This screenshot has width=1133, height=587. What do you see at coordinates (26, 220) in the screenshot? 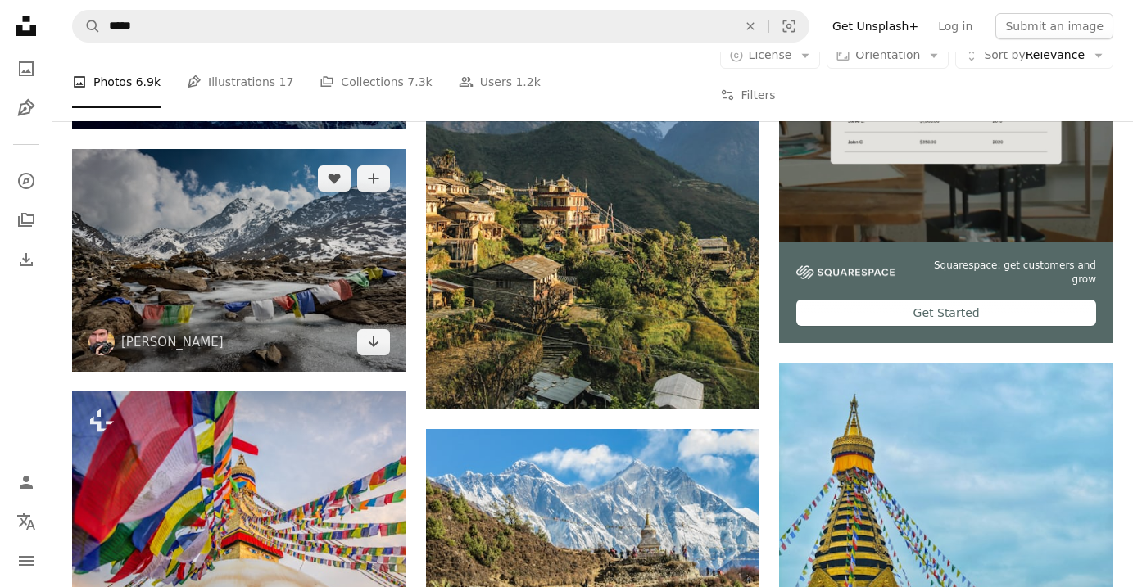
I see `a: Collections` at bounding box center [26, 220].